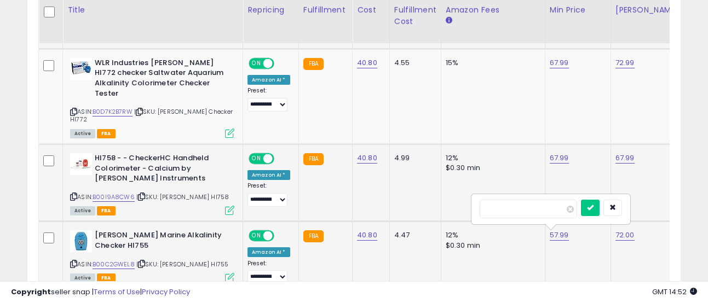  Describe the element at coordinates (117, 292) in the screenshot. I see `a: Terms of Use` at that location.